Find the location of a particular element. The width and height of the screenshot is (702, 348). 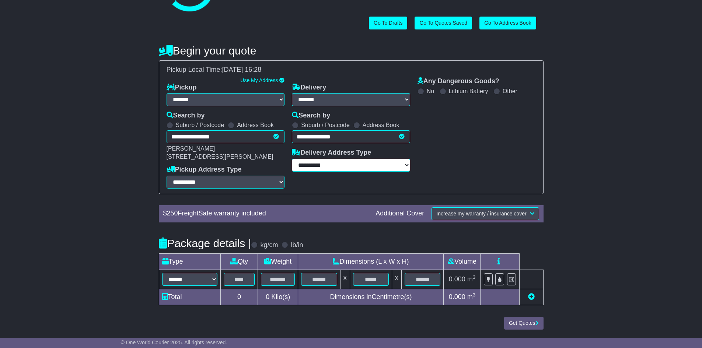

label: Other is located at coordinates (510, 91).